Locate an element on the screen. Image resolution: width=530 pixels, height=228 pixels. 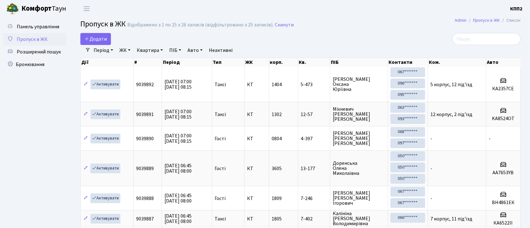
span: 9039887 is located at coordinates (145, 219).